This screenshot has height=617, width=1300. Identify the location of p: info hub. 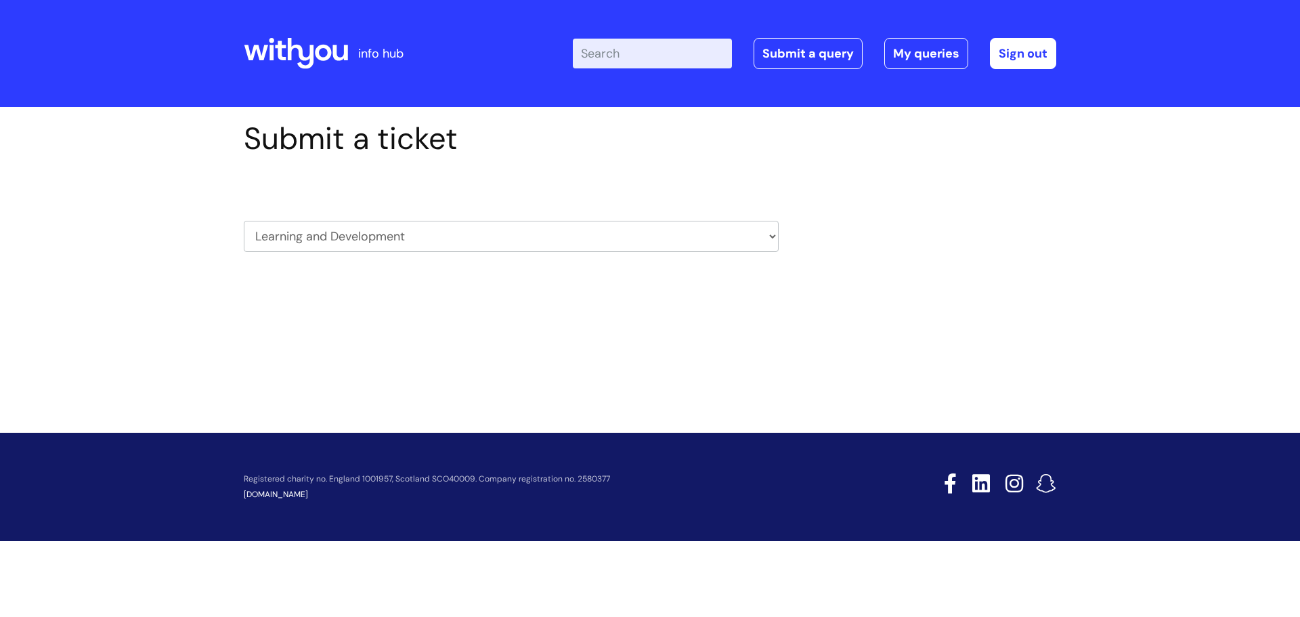
(381, 54).